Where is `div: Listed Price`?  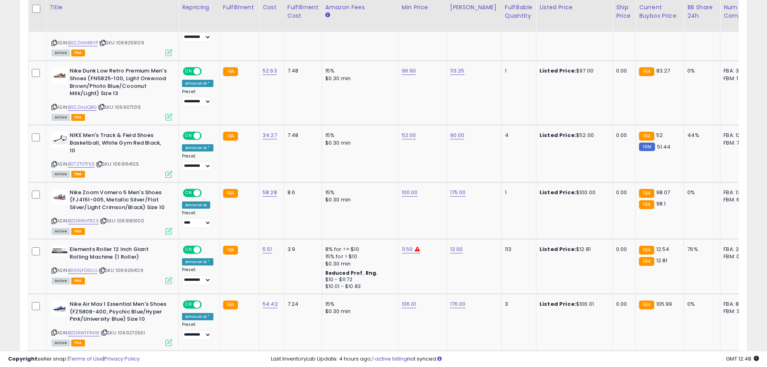
div: Listed Price is located at coordinates (574, 7).